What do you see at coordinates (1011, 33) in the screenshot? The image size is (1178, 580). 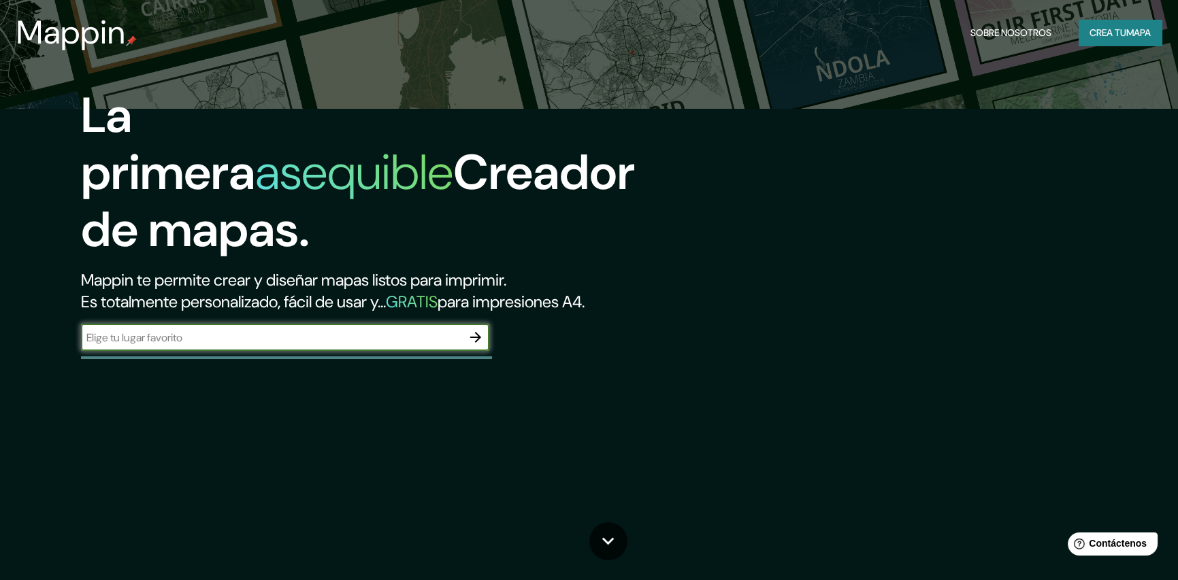 I see `button: Sobre nosotros` at bounding box center [1011, 33].